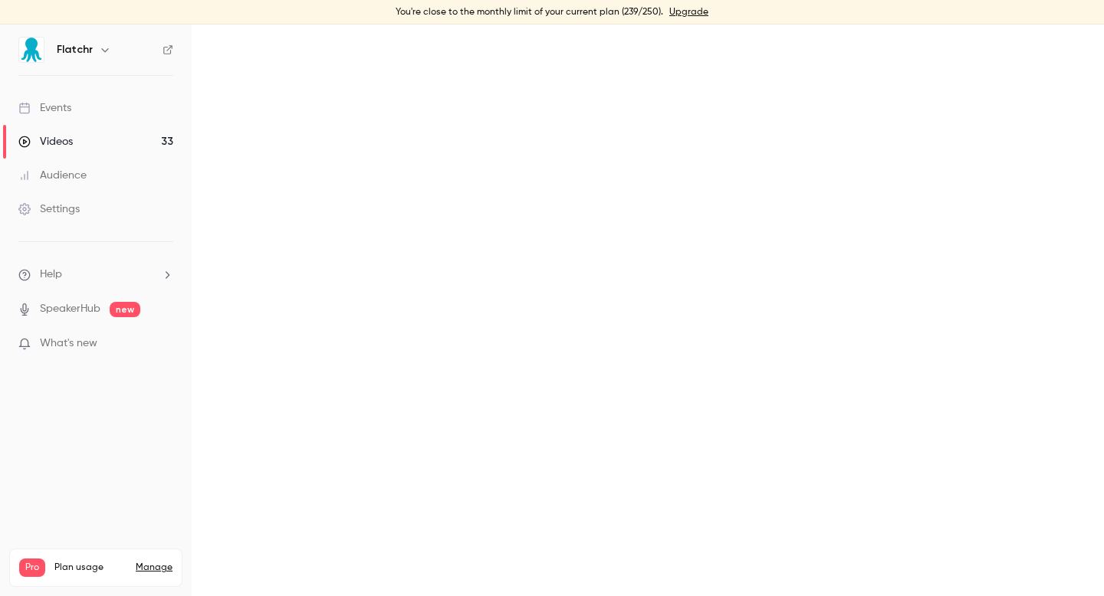  Describe the element at coordinates (44, 108) in the screenshot. I see `div: Events` at that location.